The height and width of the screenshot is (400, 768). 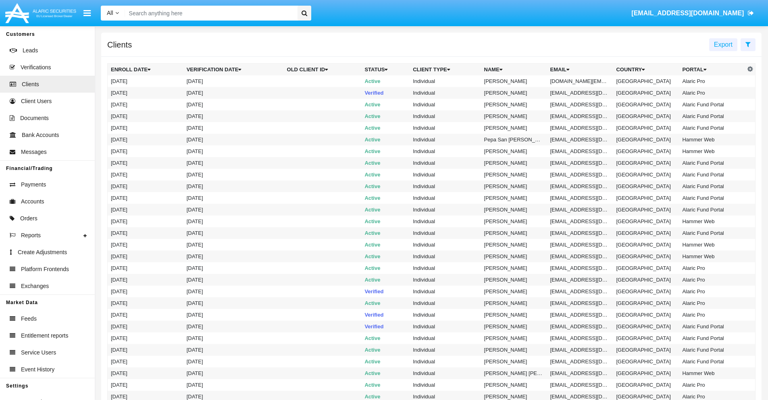 I want to click on span: Entitlement reports, so click(x=45, y=336).